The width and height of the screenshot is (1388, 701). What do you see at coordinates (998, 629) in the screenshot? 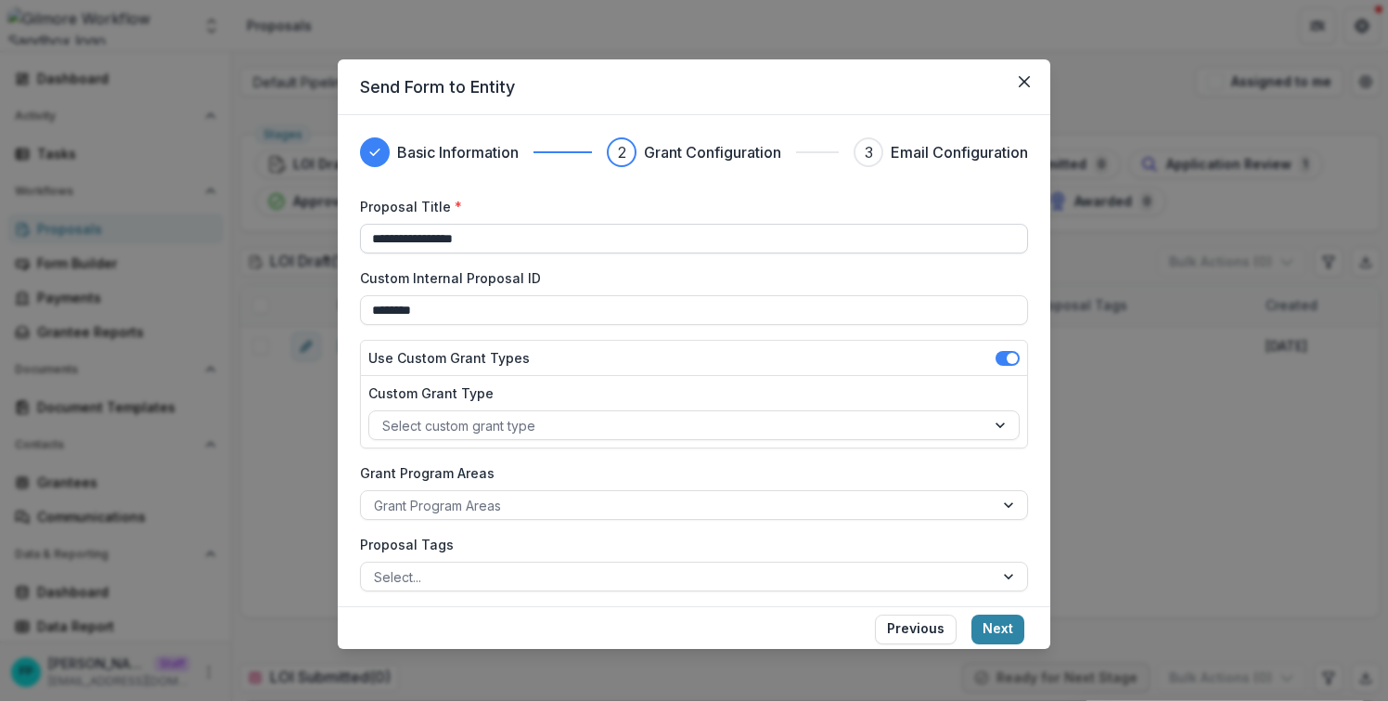
I see `button: Next` at bounding box center [998, 629].